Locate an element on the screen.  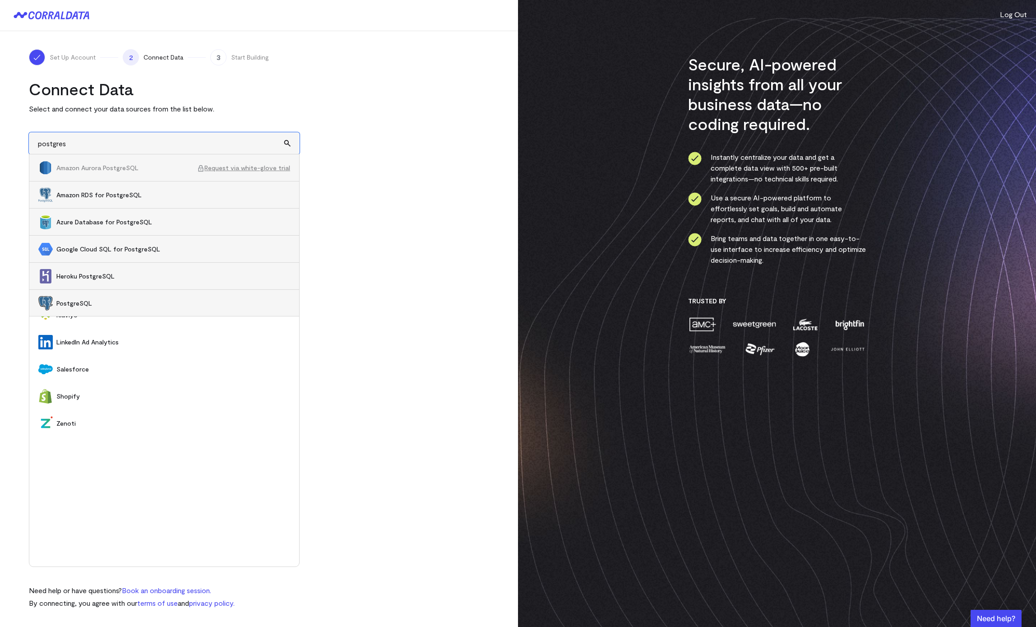
h2: Connect Data is located at coordinates (164, 89).